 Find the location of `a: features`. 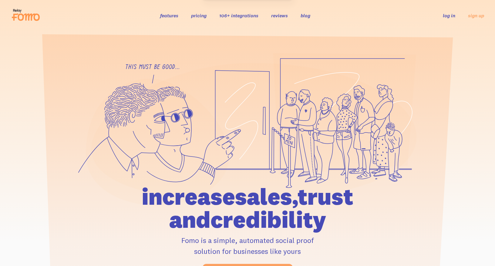

a: features is located at coordinates (169, 15).